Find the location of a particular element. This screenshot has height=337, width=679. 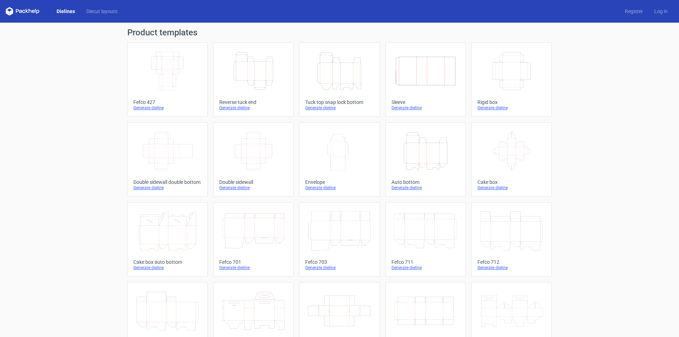

a: Log in is located at coordinates (661, 11).